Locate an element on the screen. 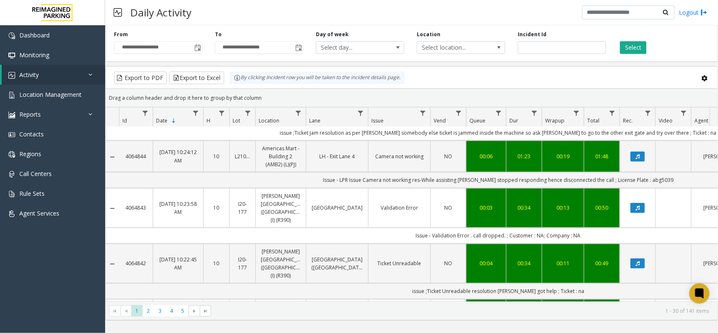 The height and width of the screenshot is (333, 718). label: Day of week is located at coordinates (332, 35).